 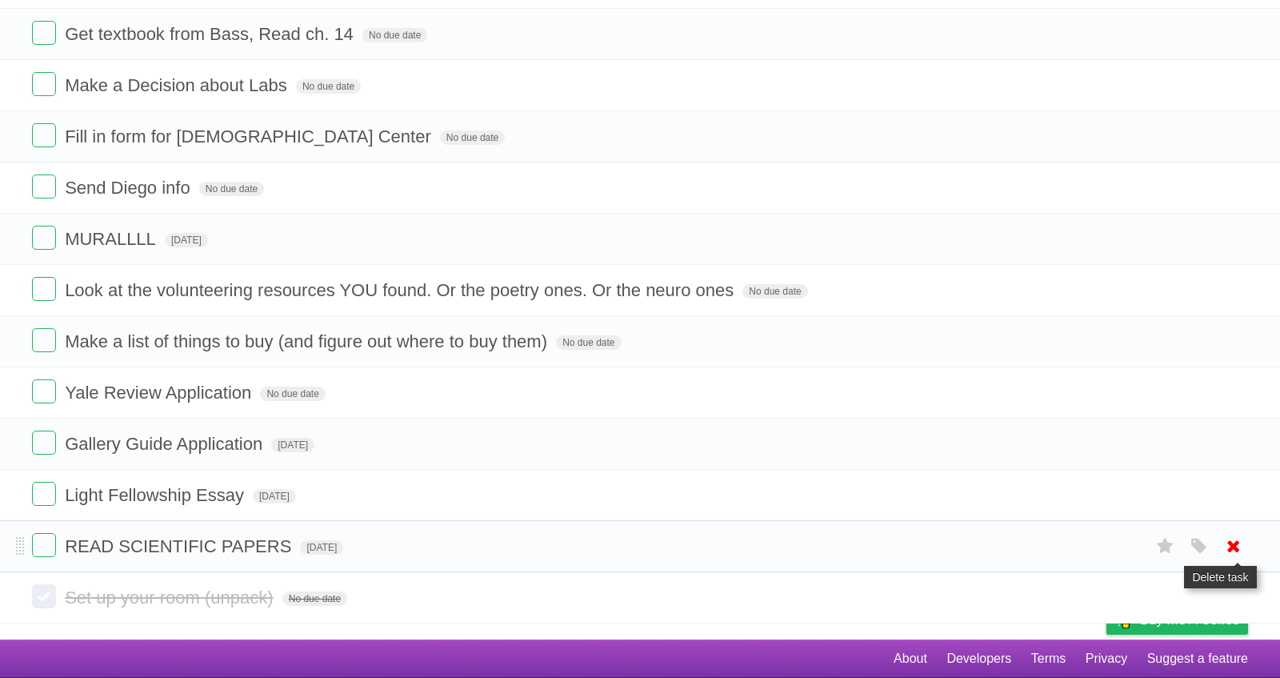 I want to click on span: Set up your room (unpack), so click(x=170, y=597).